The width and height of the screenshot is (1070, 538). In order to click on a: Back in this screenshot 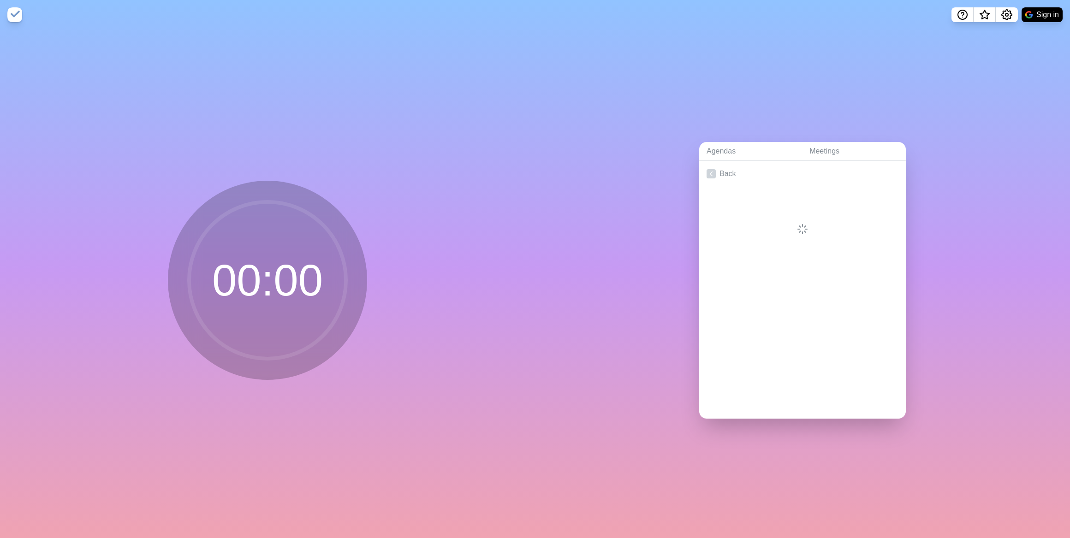, I will do `click(803, 174)`.